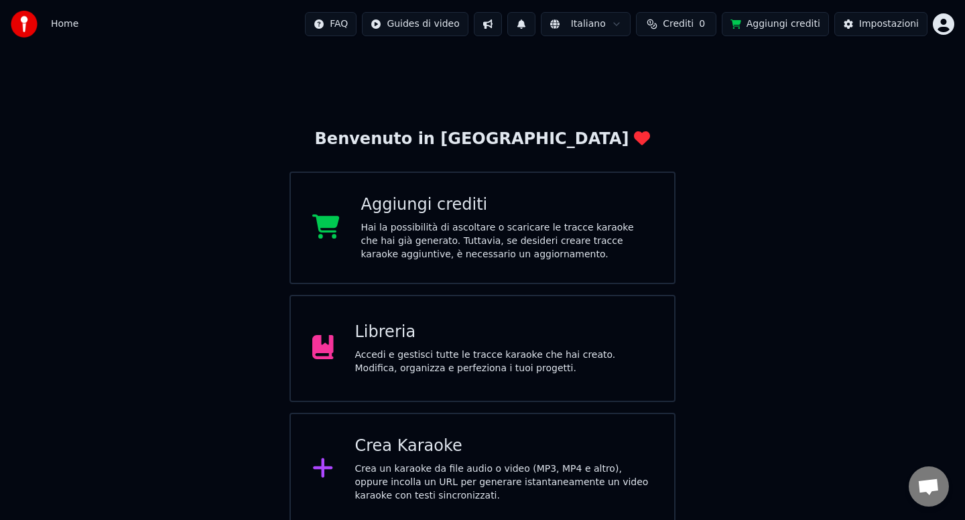  I want to click on button: Impostazioni, so click(880, 24).